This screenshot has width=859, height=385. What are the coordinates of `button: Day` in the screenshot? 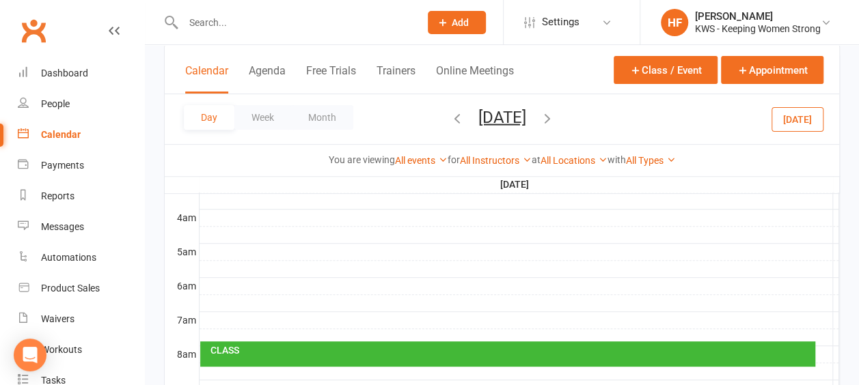 It's located at (209, 117).